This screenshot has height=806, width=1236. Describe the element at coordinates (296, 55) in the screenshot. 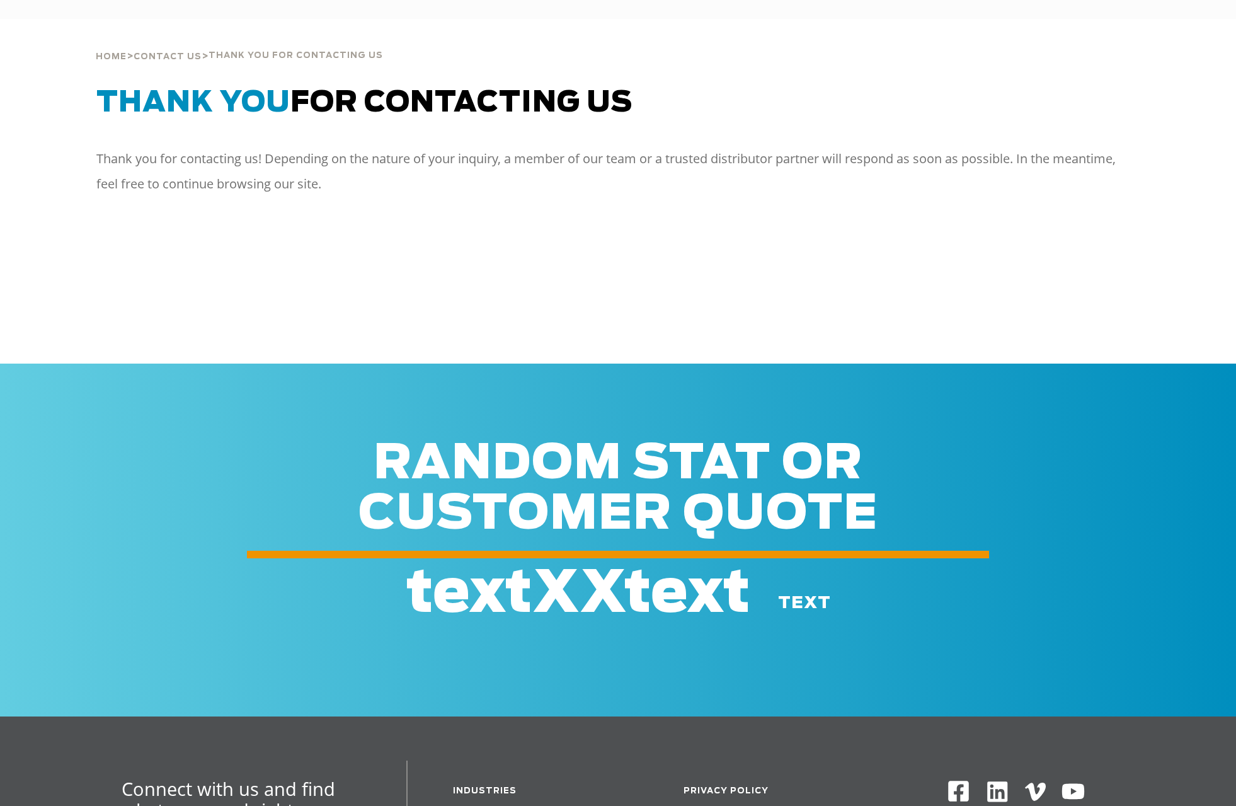

I see `span: thank you for contacting us` at that location.